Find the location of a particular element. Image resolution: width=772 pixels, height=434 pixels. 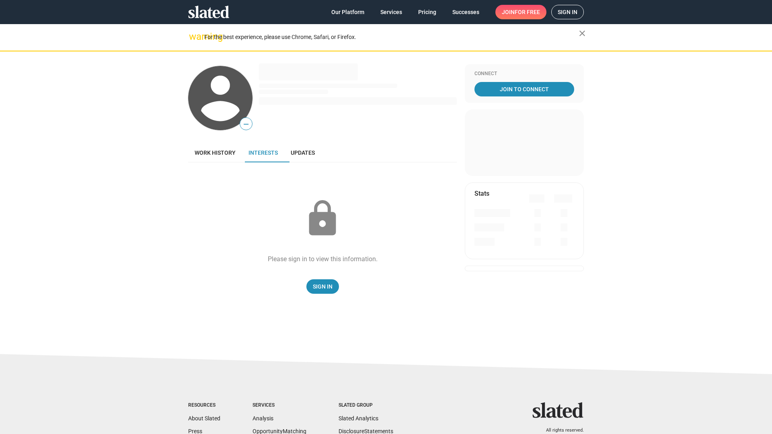

div: Resources is located at coordinates (204, 406).